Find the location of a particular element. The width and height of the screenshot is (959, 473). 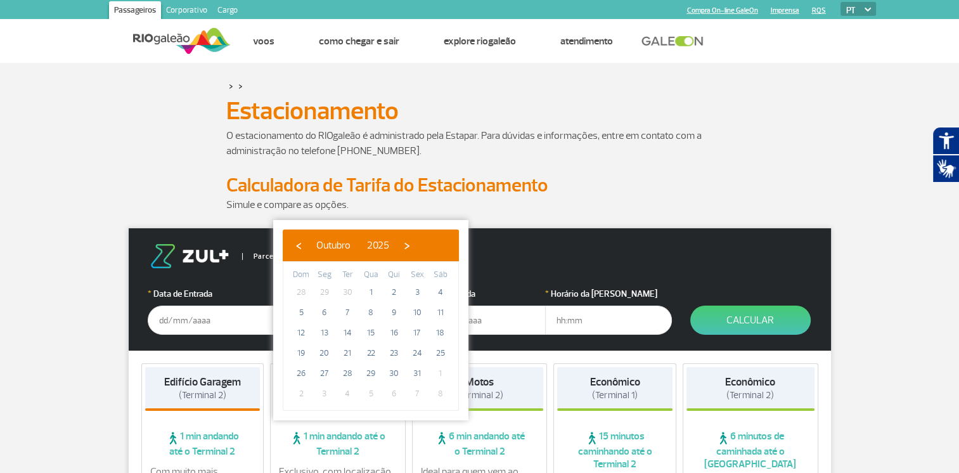

h1: Estacionamento is located at coordinates (480, 111).